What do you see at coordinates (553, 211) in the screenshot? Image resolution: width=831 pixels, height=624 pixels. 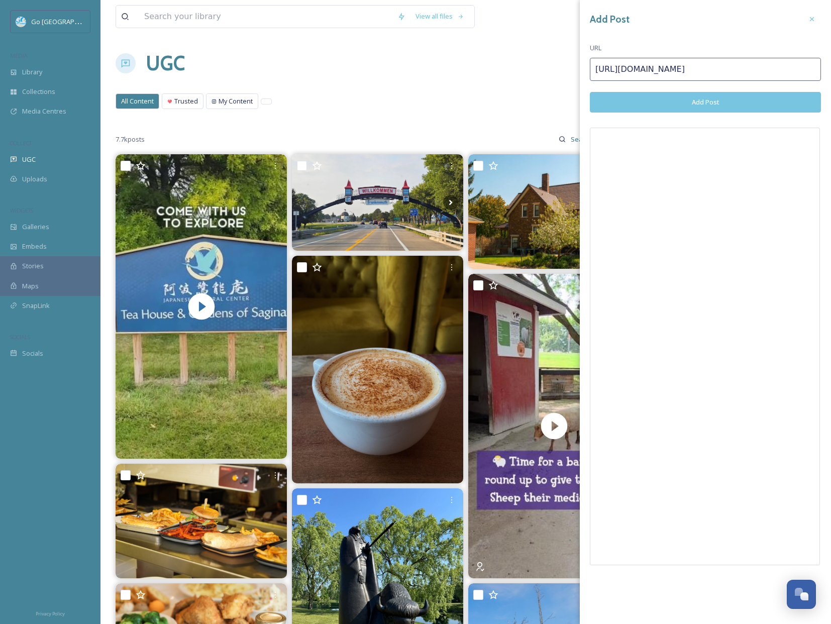 I see `img: #photography #frankenmuth 🏠` at bounding box center [553, 211].